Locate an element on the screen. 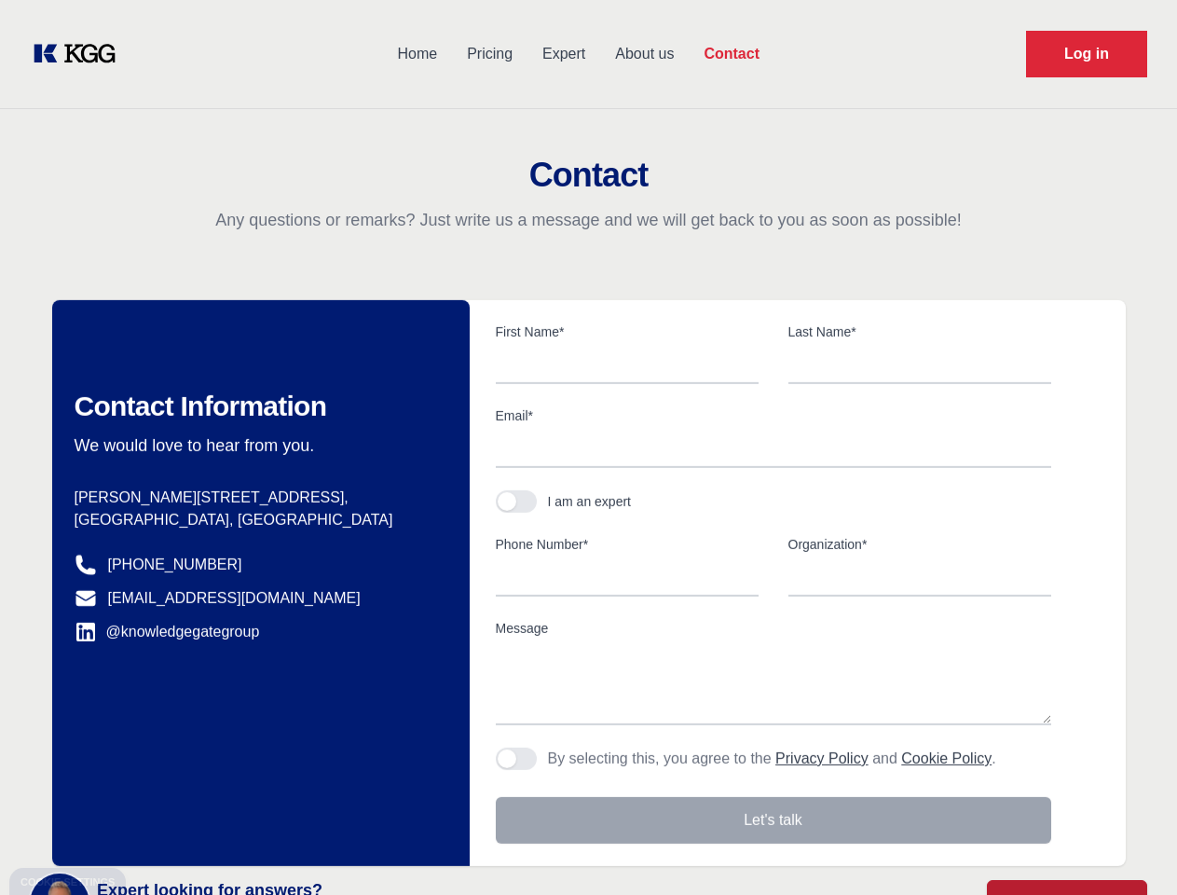 Image resolution: width=1177 pixels, height=895 pixels. a: Expert is located at coordinates (564, 54).